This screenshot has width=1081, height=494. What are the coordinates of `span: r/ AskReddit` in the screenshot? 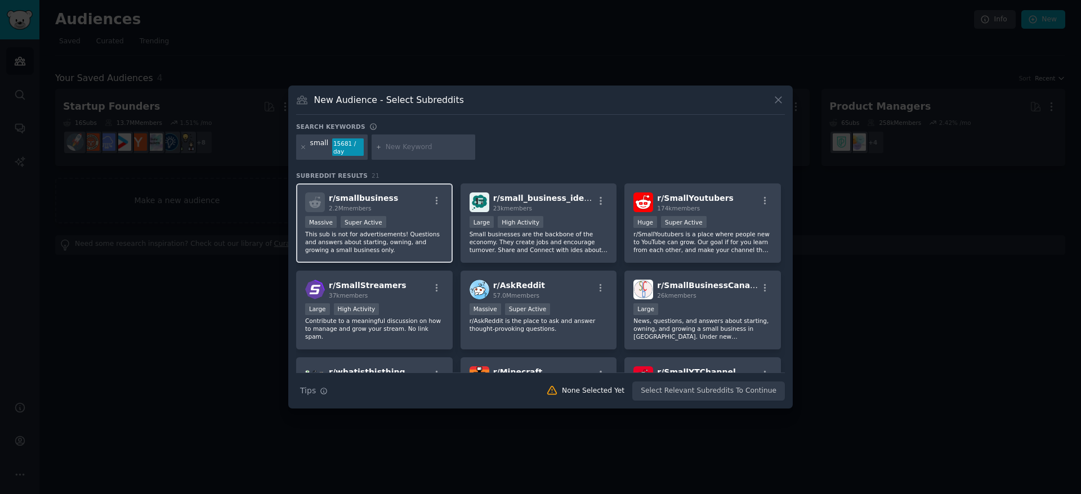 It's located at (519, 285).